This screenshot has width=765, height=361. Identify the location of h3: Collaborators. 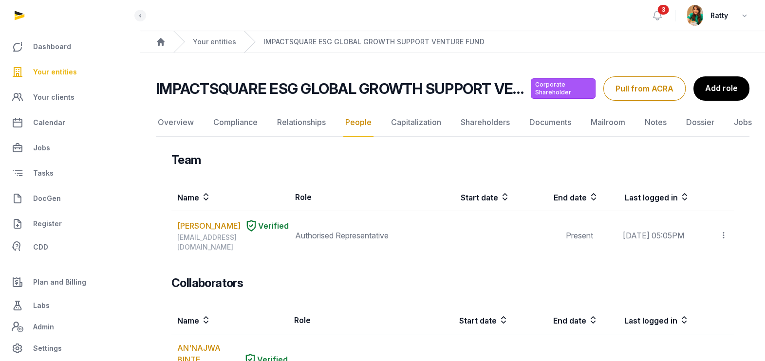
(207, 283).